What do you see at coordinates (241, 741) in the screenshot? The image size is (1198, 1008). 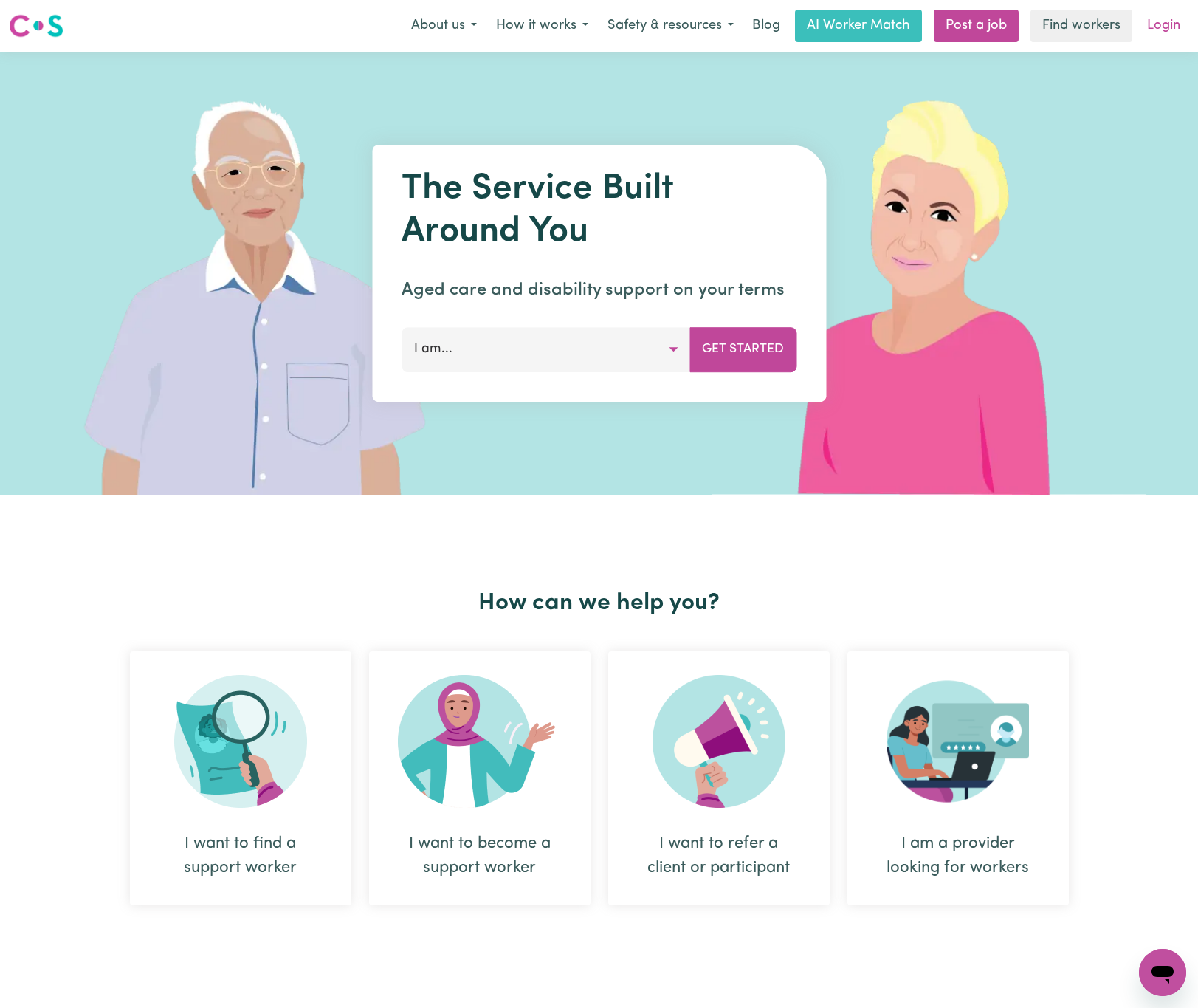 I see `img: Search` at bounding box center [241, 741].